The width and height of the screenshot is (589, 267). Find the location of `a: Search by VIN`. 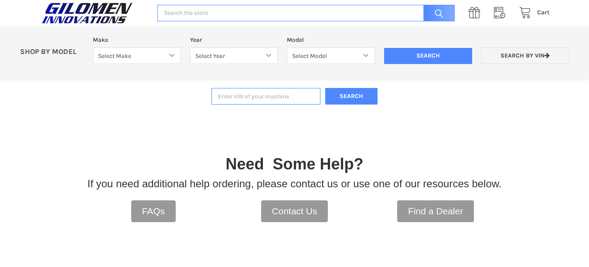

a: Search by VIN is located at coordinates (526, 56).